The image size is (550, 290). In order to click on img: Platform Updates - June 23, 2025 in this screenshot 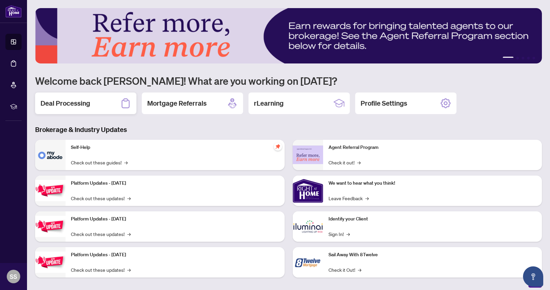, I will do `click(50, 262)`.